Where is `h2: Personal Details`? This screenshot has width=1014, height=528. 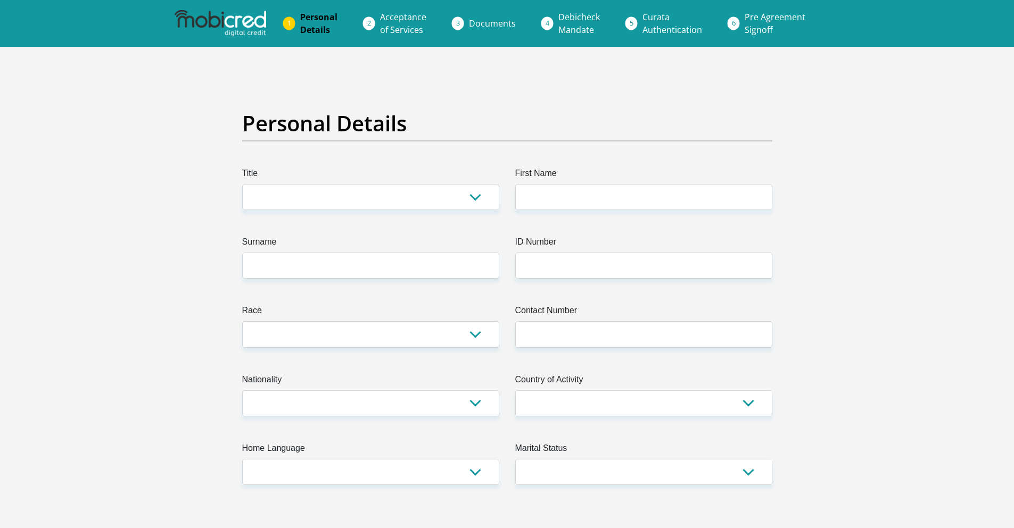 h2: Personal Details is located at coordinates (507, 123).